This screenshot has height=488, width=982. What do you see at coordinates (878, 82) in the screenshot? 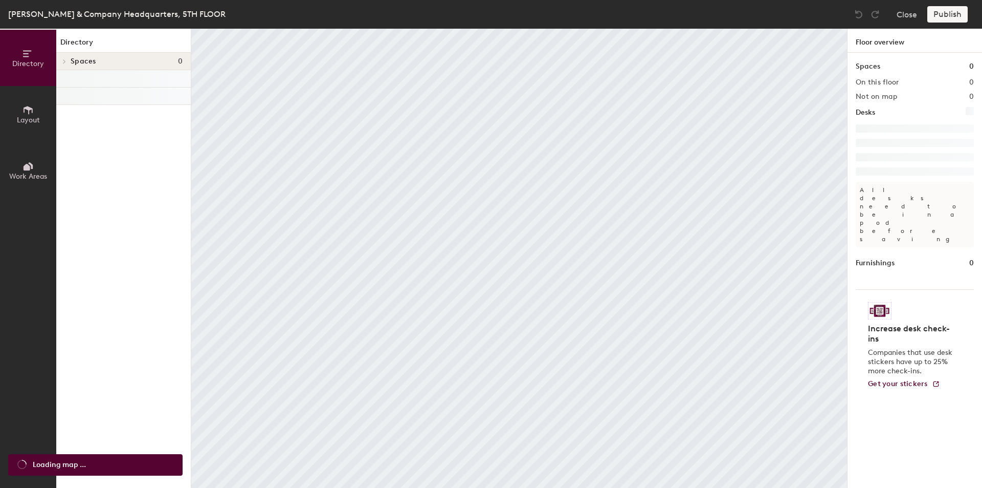
I see `h2: On this floor` at bounding box center [878, 82].